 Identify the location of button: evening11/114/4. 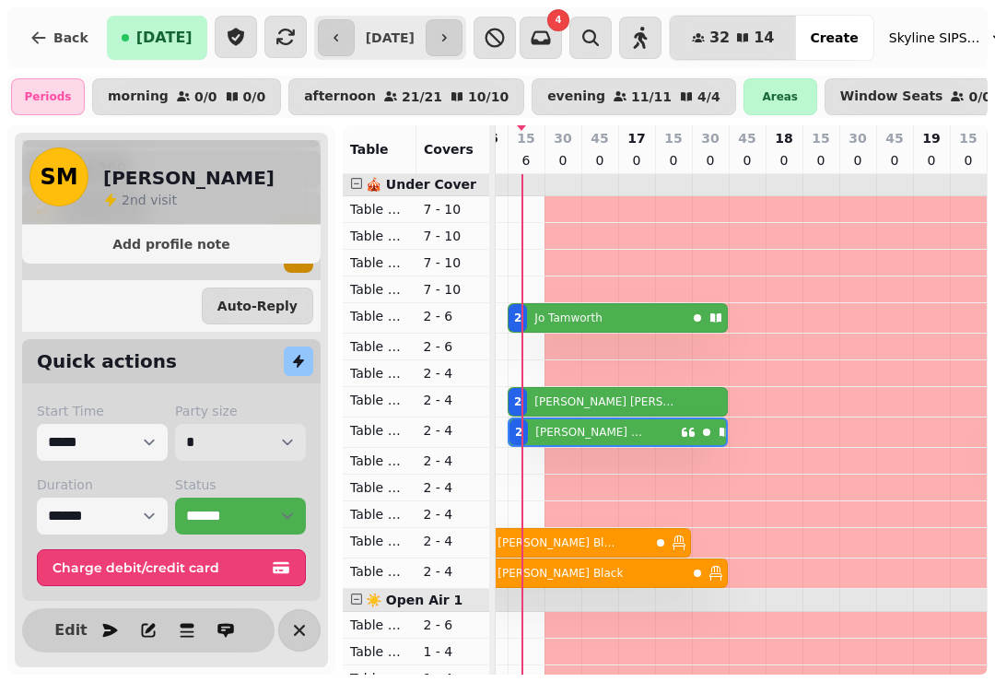
(634, 97).